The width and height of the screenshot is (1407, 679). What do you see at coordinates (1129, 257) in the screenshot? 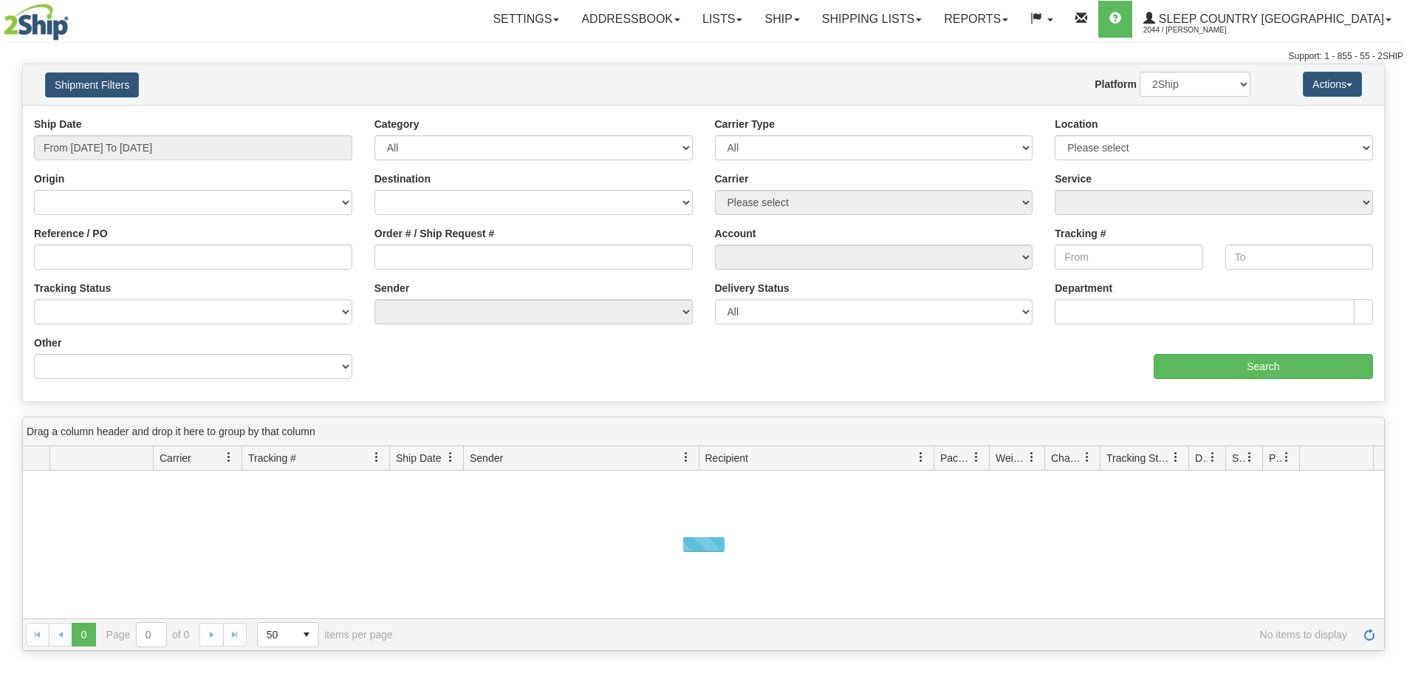
I see `input: From` at bounding box center [1129, 257].